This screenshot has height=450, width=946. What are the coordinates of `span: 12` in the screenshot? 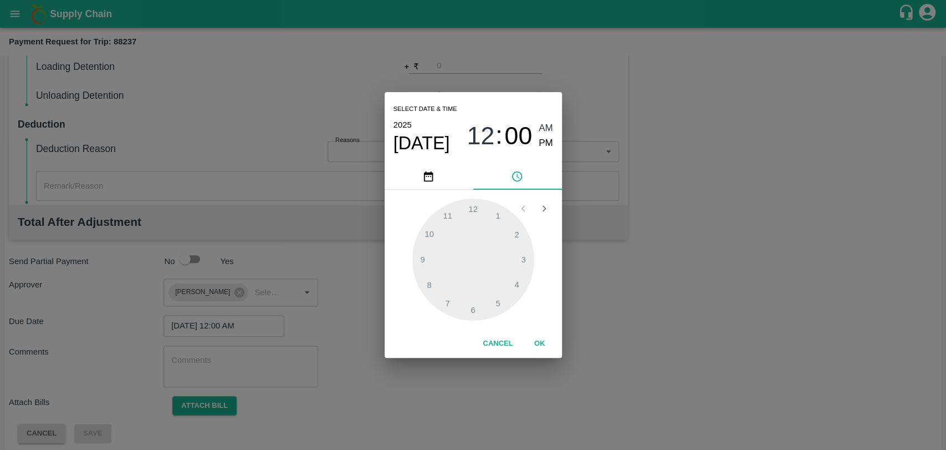 It's located at (481, 136).